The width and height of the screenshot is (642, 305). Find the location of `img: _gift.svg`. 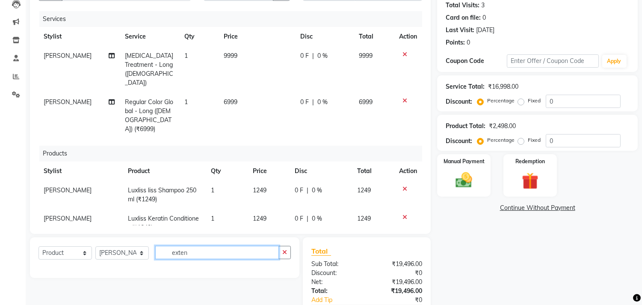

img: _gift.svg is located at coordinates (530, 181).